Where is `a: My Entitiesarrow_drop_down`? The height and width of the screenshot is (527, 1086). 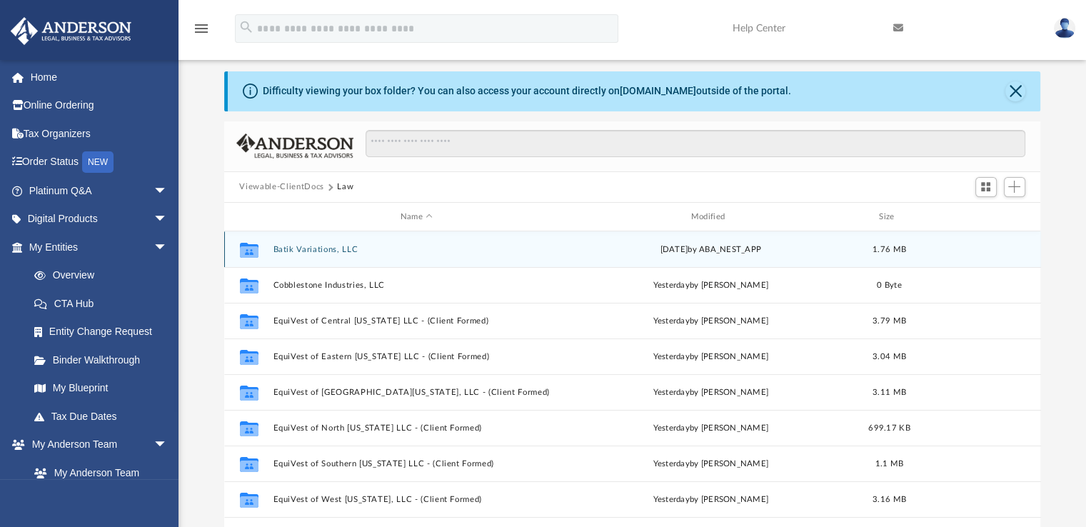
a: My Entitiesarrow_drop_down is located at coordinates (99, 247).